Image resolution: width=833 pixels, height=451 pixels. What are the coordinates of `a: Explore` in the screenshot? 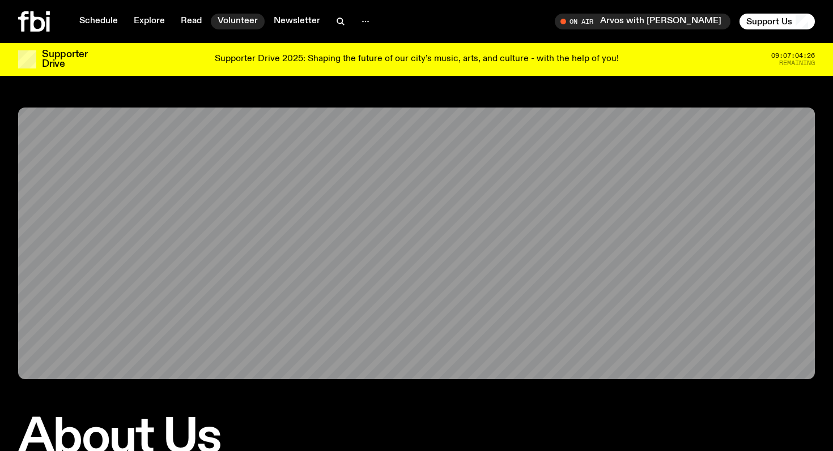 It's located at (149, 22).